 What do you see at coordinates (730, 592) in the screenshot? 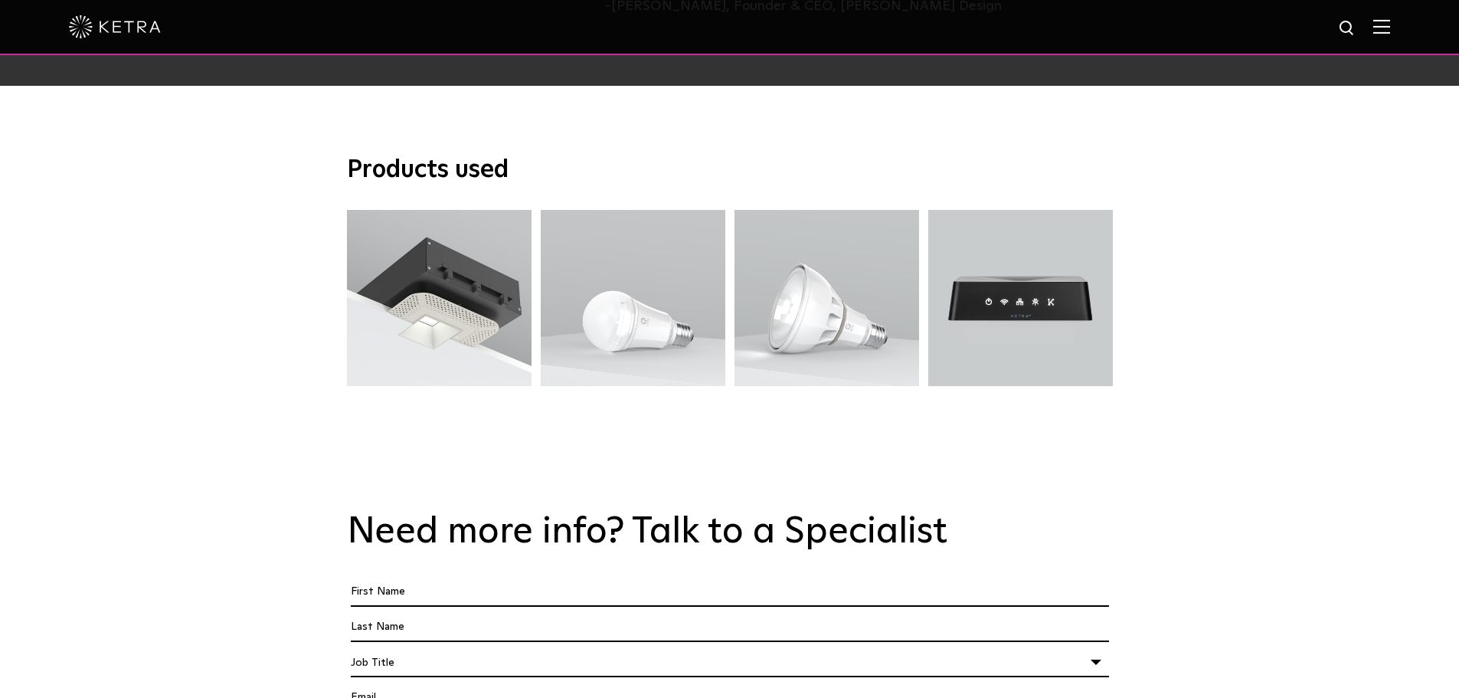
I see `input: First Name` at bounding box center [730, 592].